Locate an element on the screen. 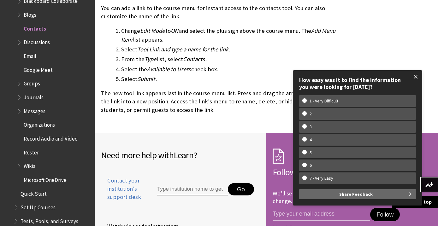 Image resolution: width=438 pixels, height=226 pixels. button: Share Feedback is located at coordinates (357, 194).